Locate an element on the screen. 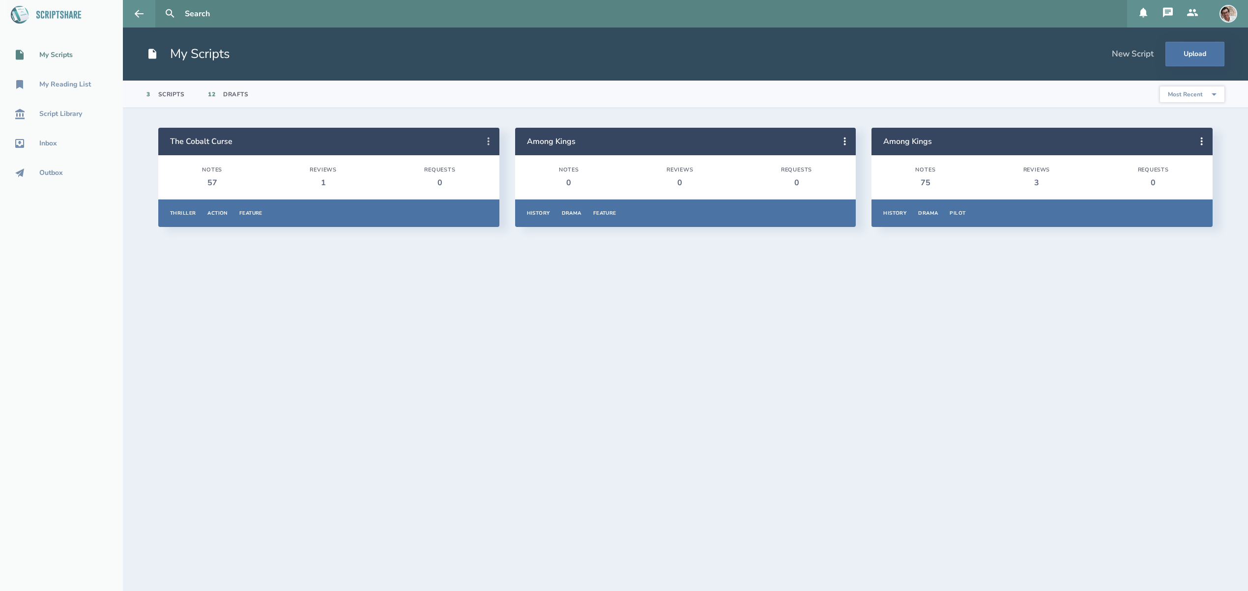 The height and width of the screenshot is (591, 1248). div: 75 is located at coordinates (925, 183).